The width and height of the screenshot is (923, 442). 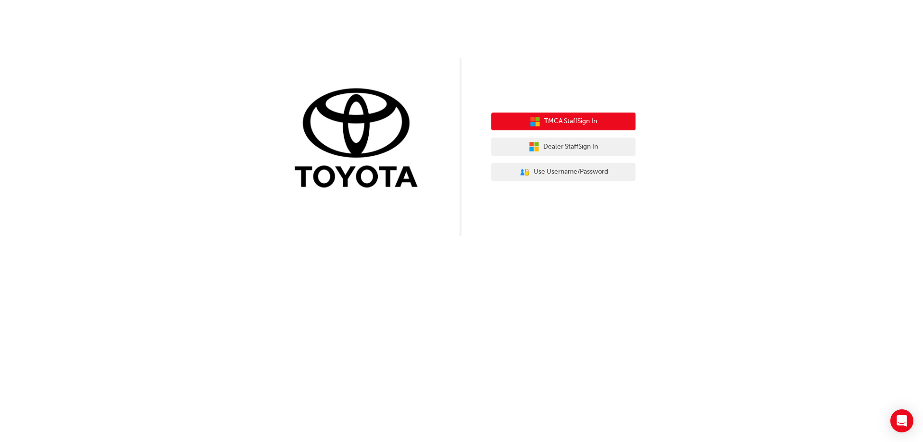 I want to click on span: Use Username/Password, so click(x=571, y=172).